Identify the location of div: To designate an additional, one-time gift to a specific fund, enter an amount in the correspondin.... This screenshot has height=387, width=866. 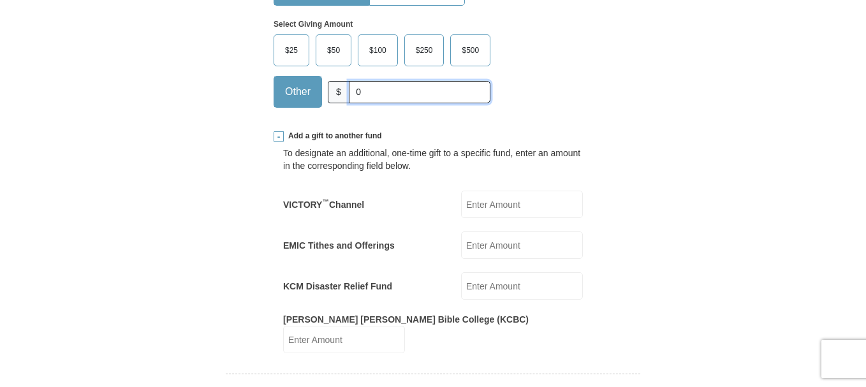
(433, 160).